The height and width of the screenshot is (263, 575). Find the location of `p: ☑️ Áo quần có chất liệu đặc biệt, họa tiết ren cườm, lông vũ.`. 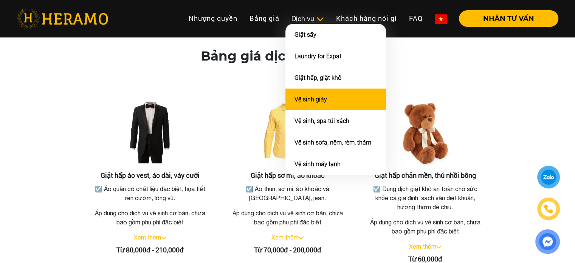

p: ☑️ Áo quần có chất liệu đặc biệt, họa tiết ren cườm, lông vũ. is located at coordinates (150, 193).